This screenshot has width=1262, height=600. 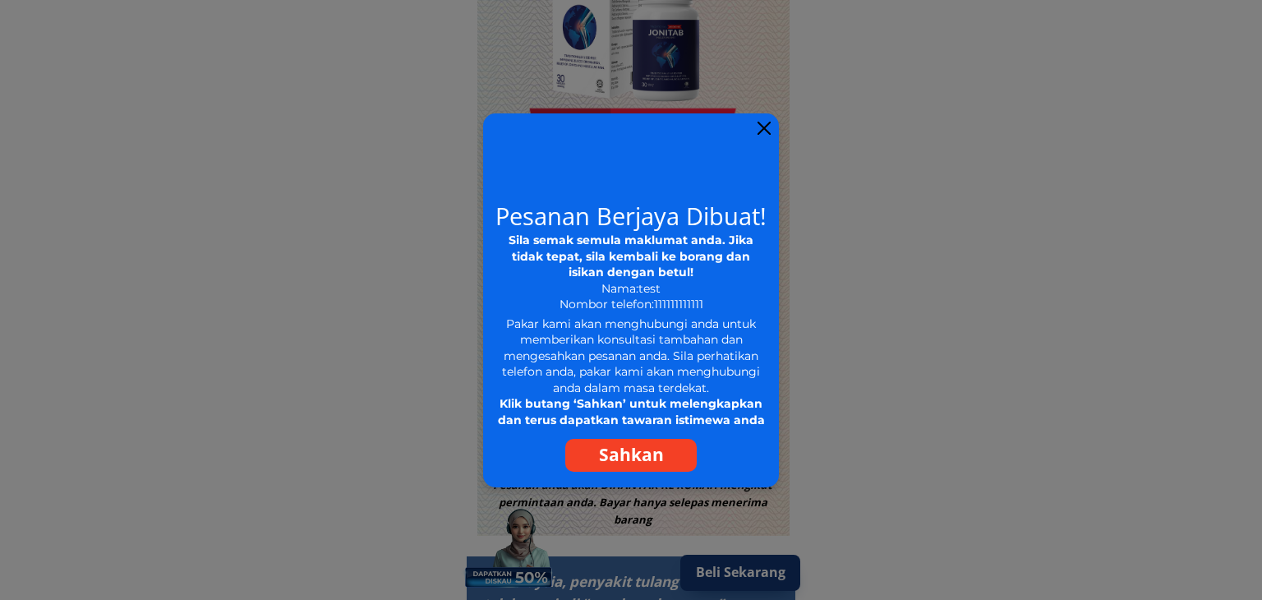 What do you see at coordinates (631, 455) in the screenshot?
I see `a: Sahkan` at bounding box center [631, 455].